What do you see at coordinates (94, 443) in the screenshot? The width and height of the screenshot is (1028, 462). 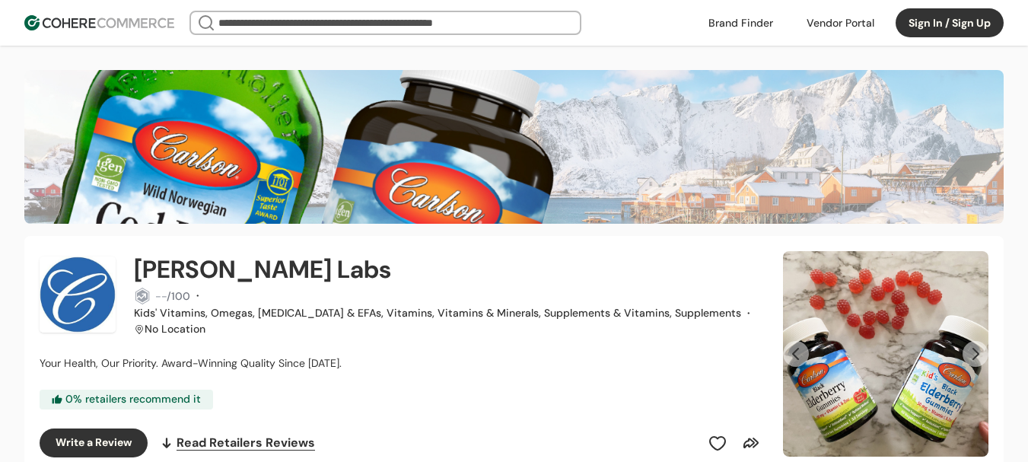 I see `a: Write a Review` at bounding box center [94, 443].